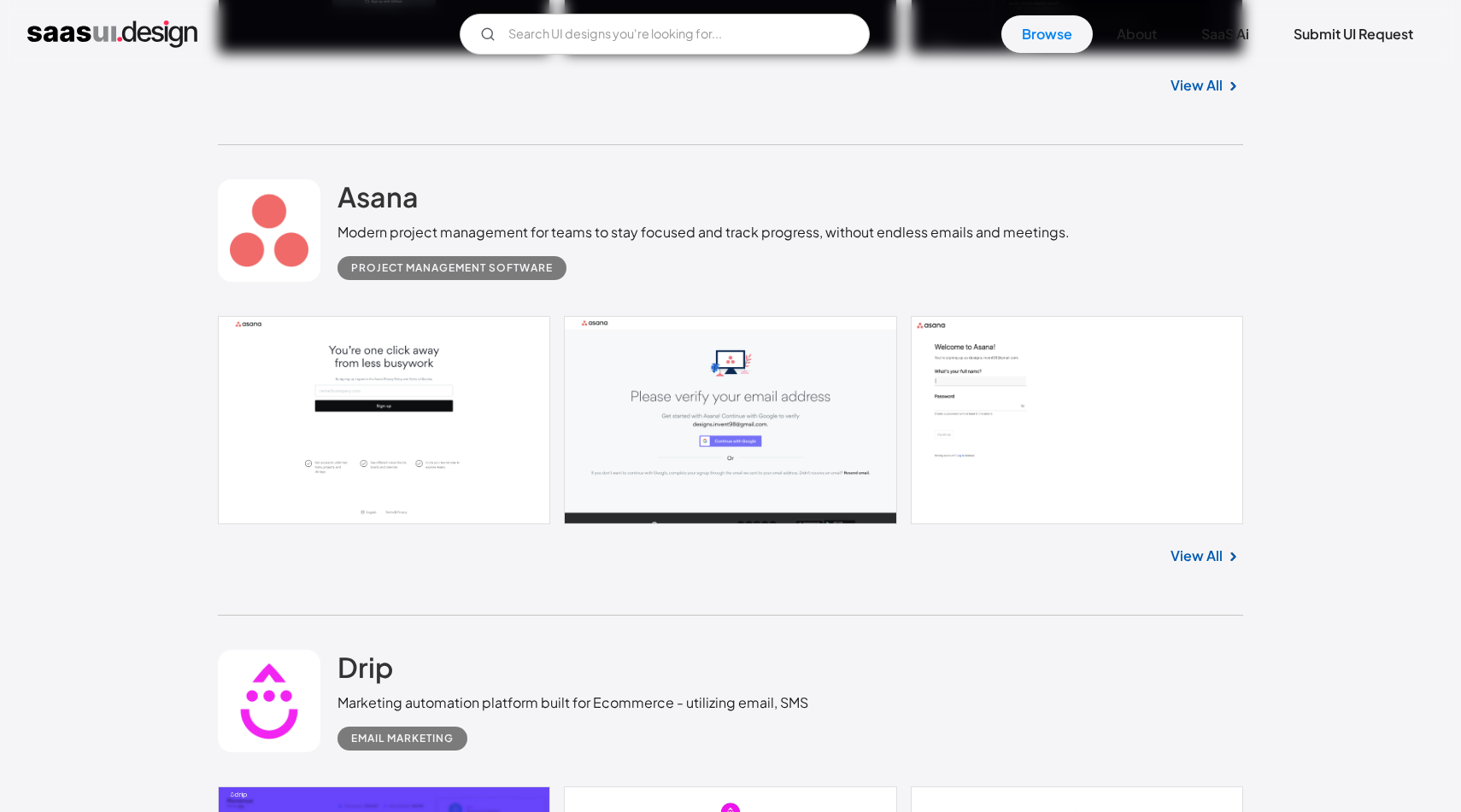 Image resolution: width=1461 pixels, height=812 pixels. I want to click on a: SaaS Ai, so click(1225, 34).